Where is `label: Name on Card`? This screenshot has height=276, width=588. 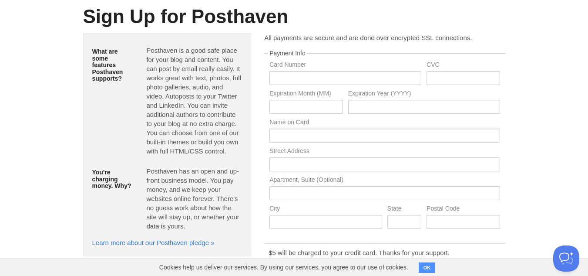 label: Name on Card is located at coordinates (385, 123).